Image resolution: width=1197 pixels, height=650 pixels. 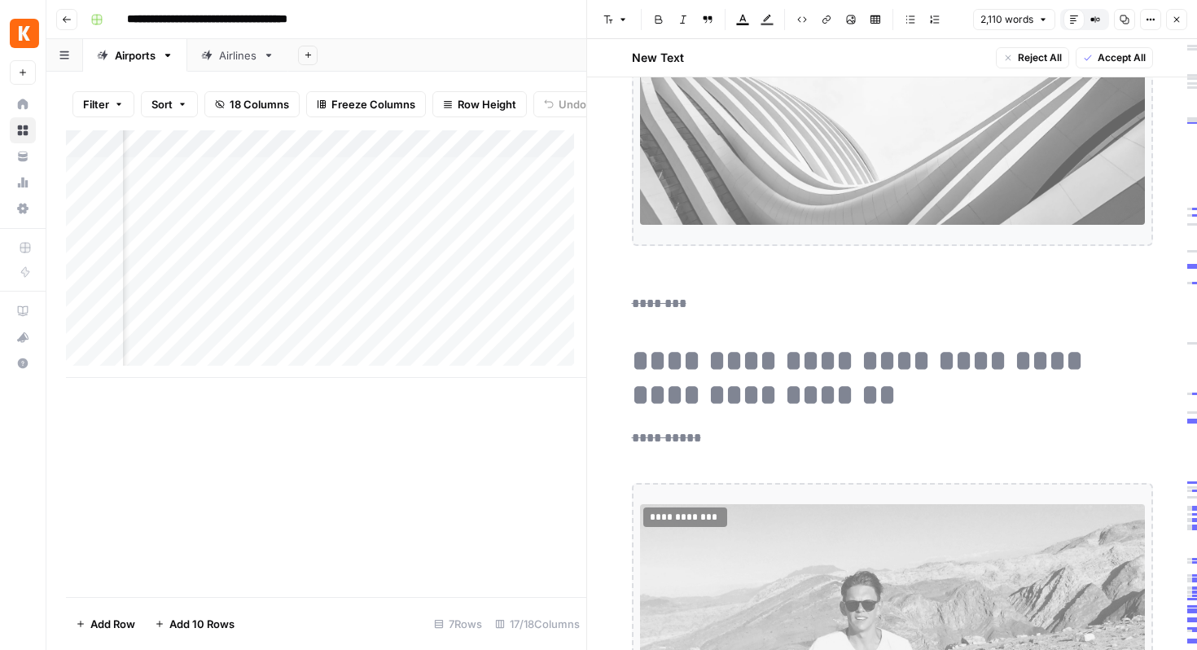 I want to click on span: Reject All, so click(x=1040, y=58).